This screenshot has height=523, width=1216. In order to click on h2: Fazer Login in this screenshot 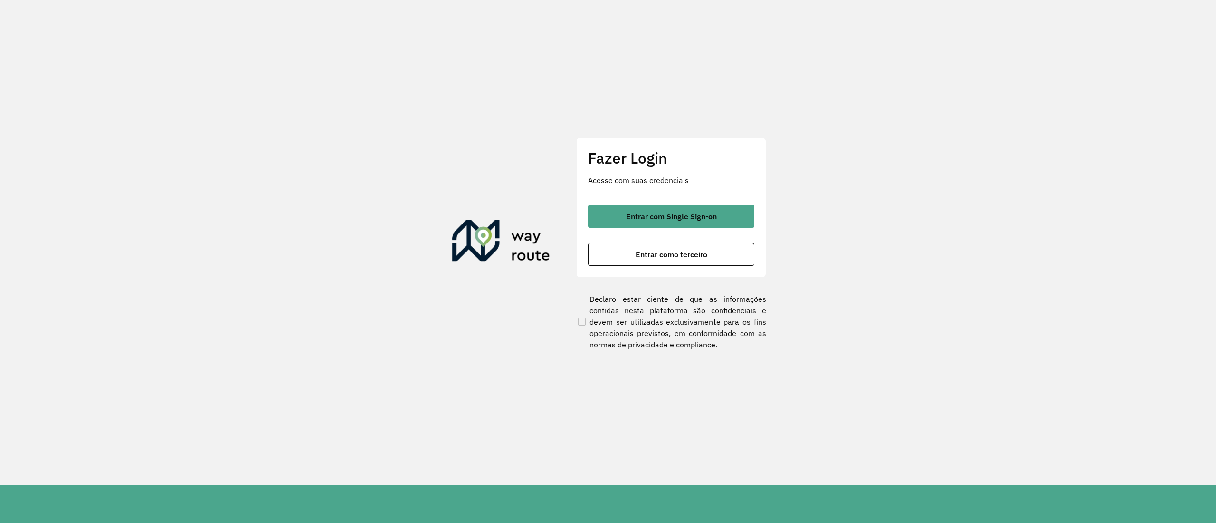, I will do `click(671, 158)`.